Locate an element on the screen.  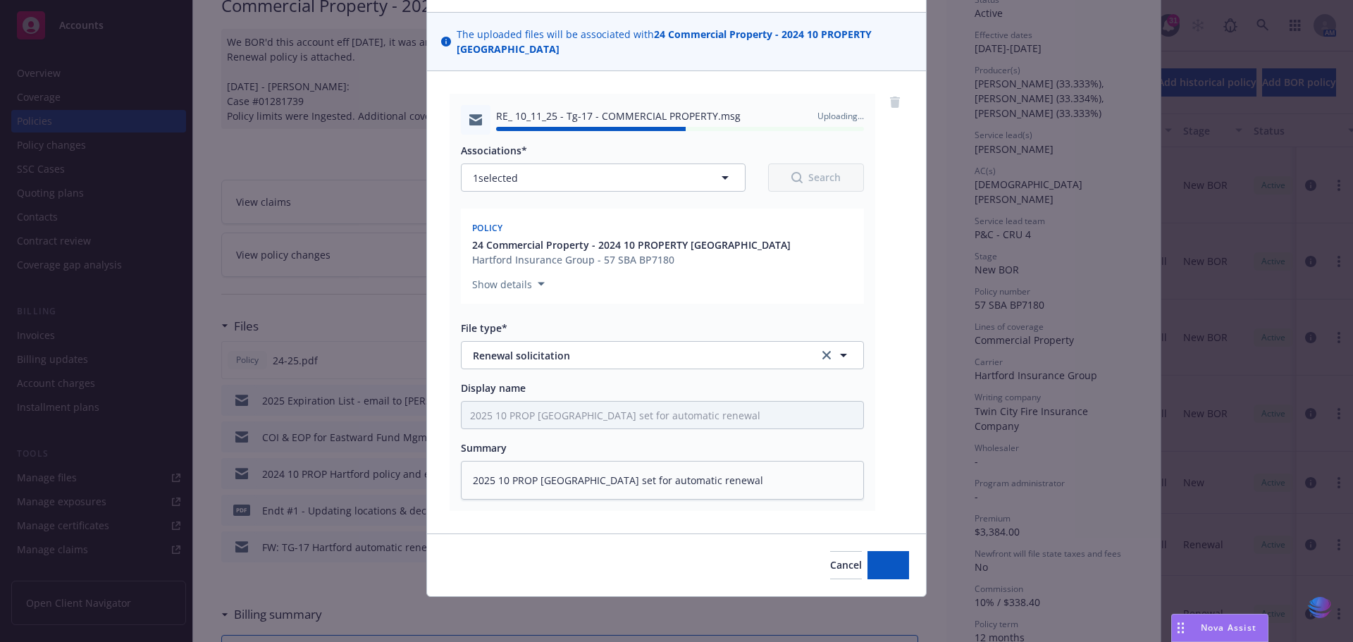
input: Add display name here... is located at coordinates (663, 415).